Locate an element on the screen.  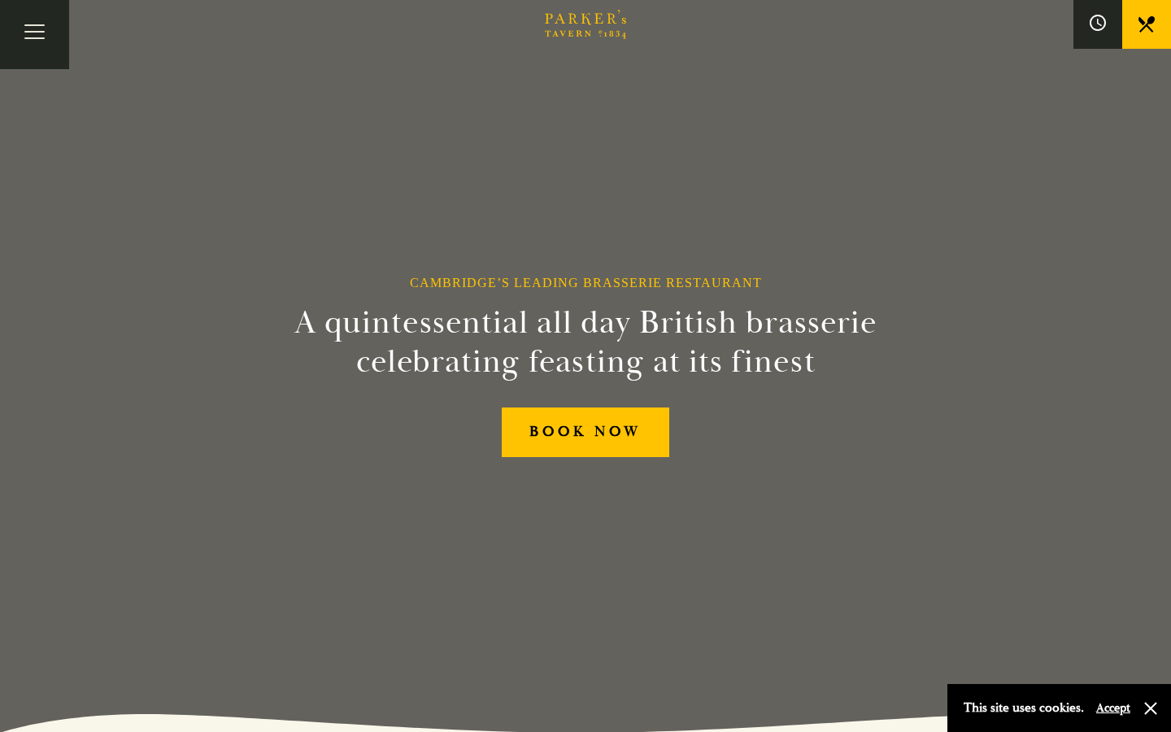
button: Close and accept is located at coordinates (1150, 708).